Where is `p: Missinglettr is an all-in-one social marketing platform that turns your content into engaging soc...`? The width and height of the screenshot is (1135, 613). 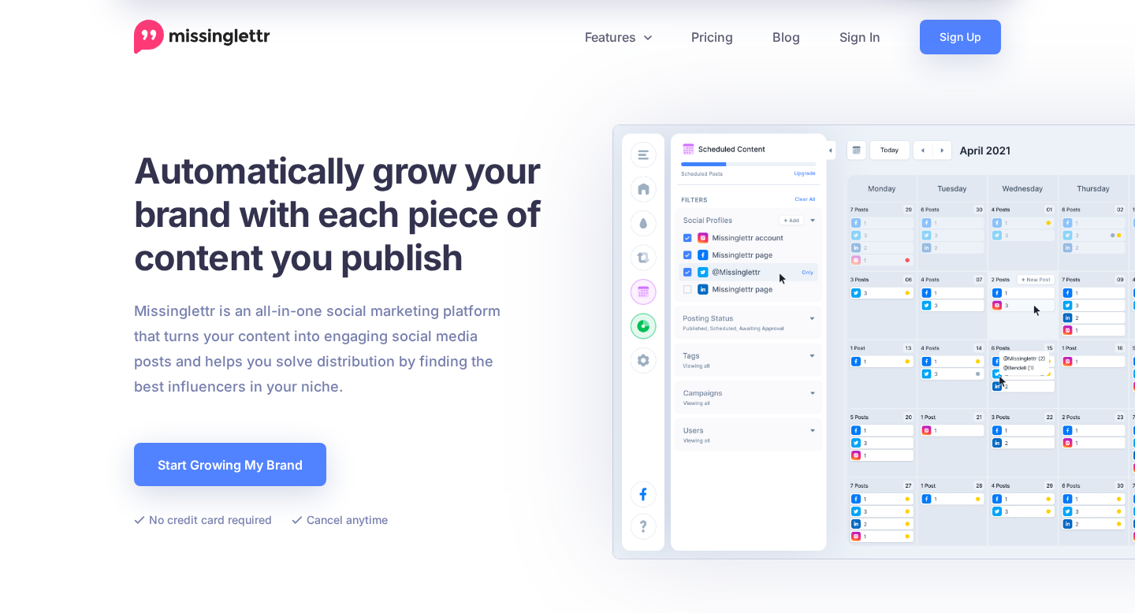
p: Missinglettr is an all-in-one social marketing platform that turns your content into engaging soc... is located at coordinates (318, 349).